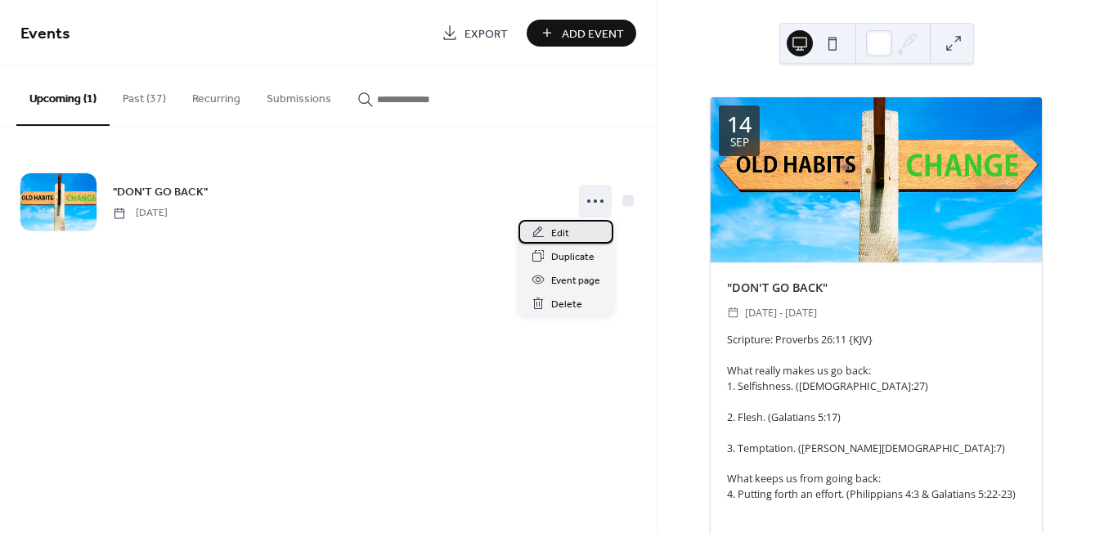  Describe the element at coordinates (593, 34) in the screenshot. I see `span: Add Event` at that location.